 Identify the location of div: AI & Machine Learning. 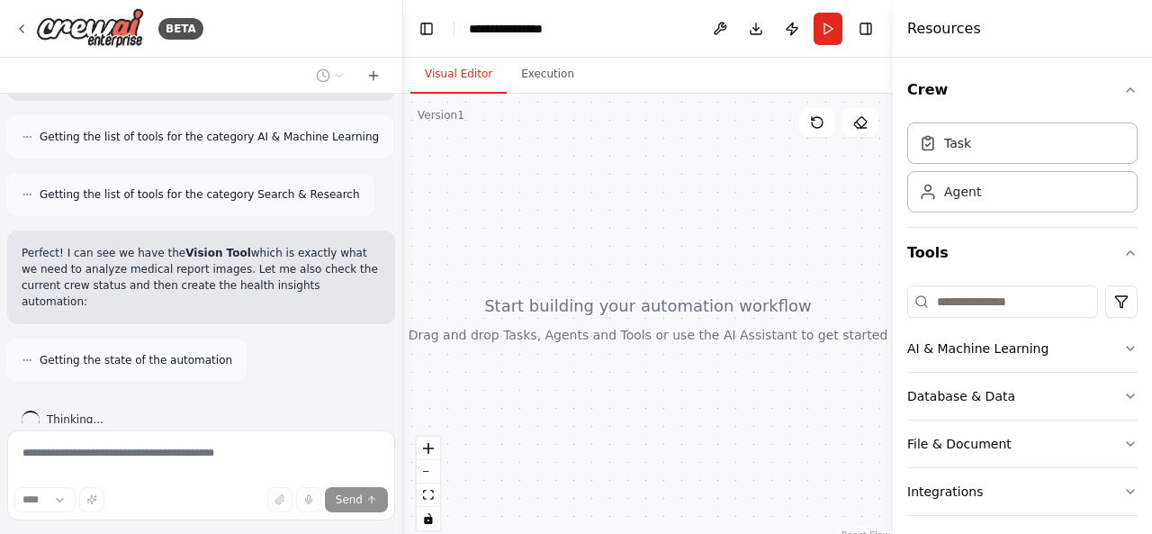
(977, 348).